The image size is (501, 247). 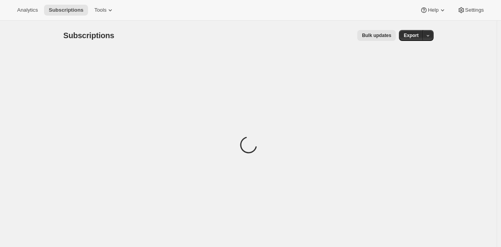 What do you see at coordinates (27, 10) in the screenshot?
I see `span: Analytics` at bounding box center [27, 10].